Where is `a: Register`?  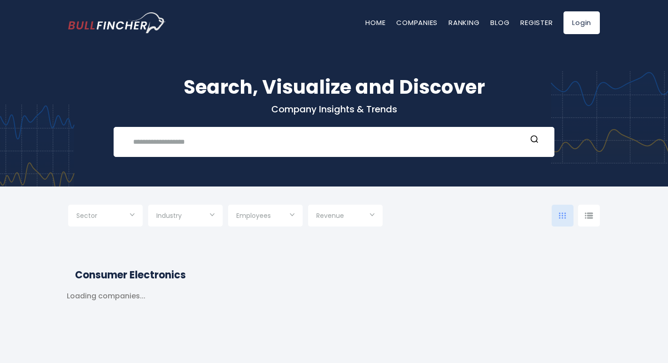 a: Register is located at coordinates (537, 22).